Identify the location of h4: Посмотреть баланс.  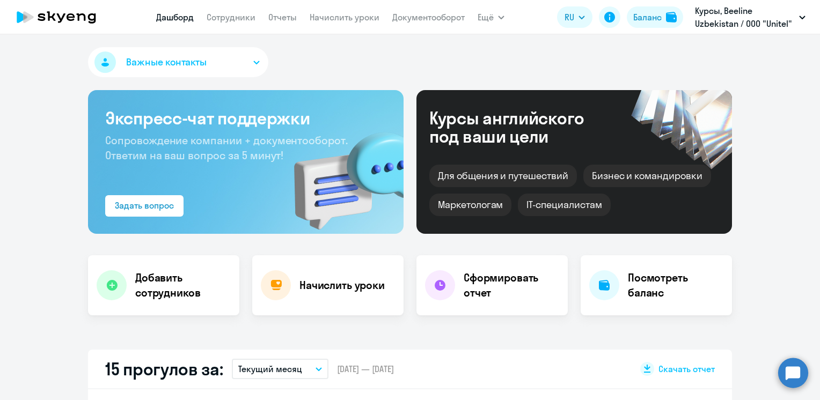
(676, 286).